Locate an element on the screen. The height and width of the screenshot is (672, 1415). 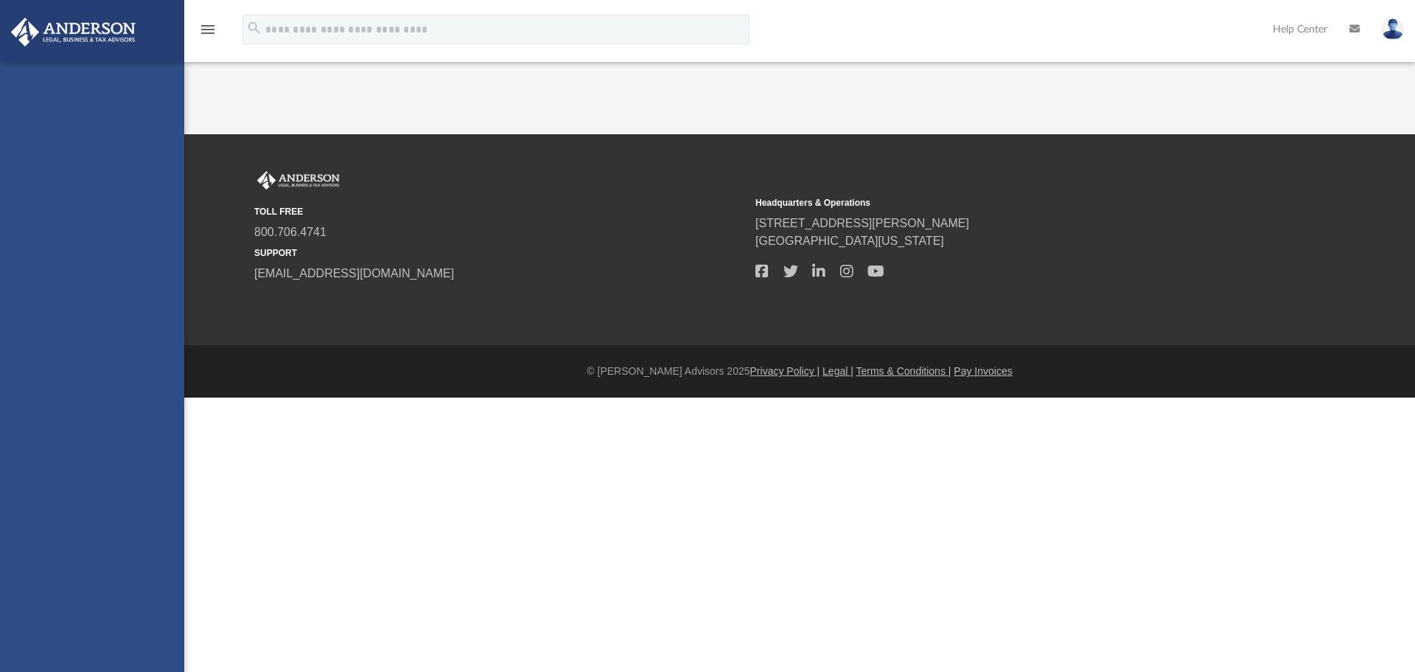
a: Legal | is located at coordinates (838, 371).